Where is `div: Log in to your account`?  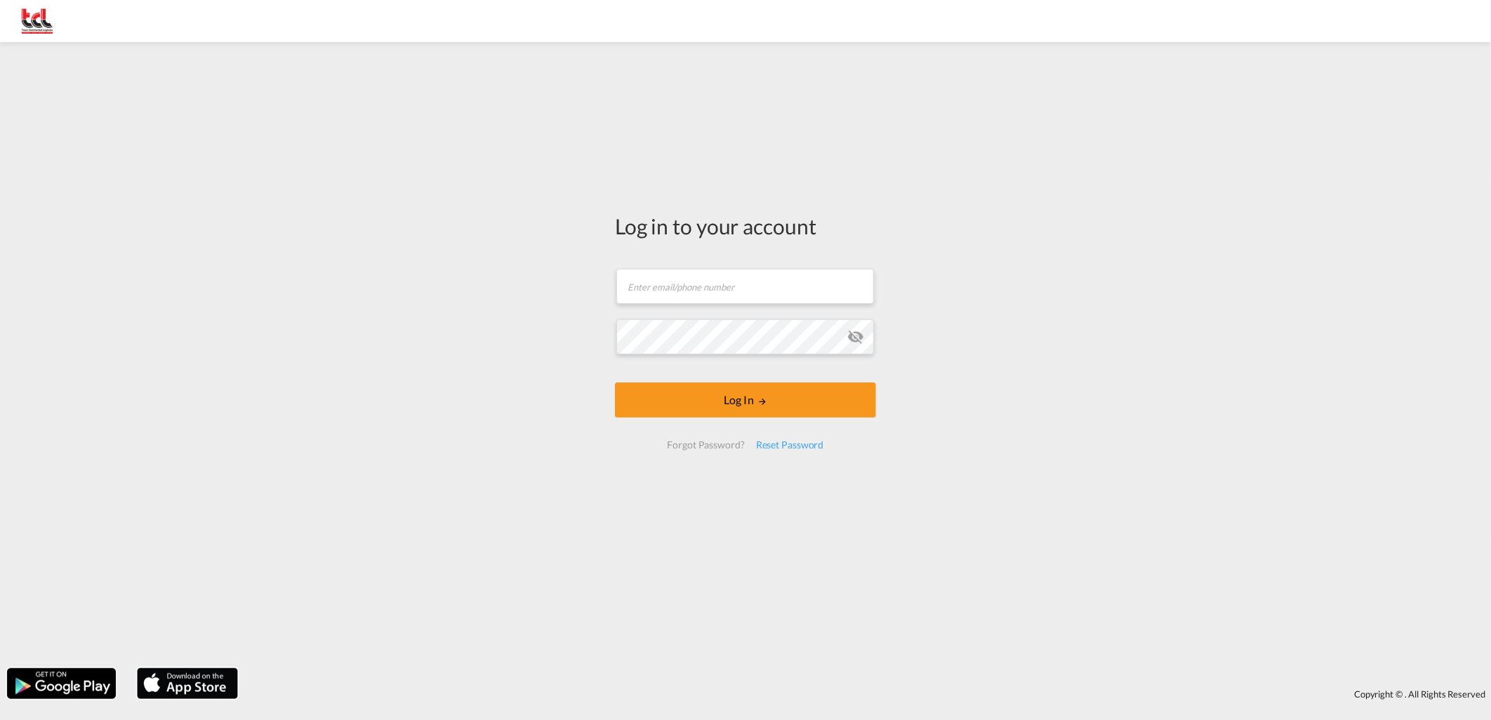
div: Log in to your account is located at coordinates (745, 226).